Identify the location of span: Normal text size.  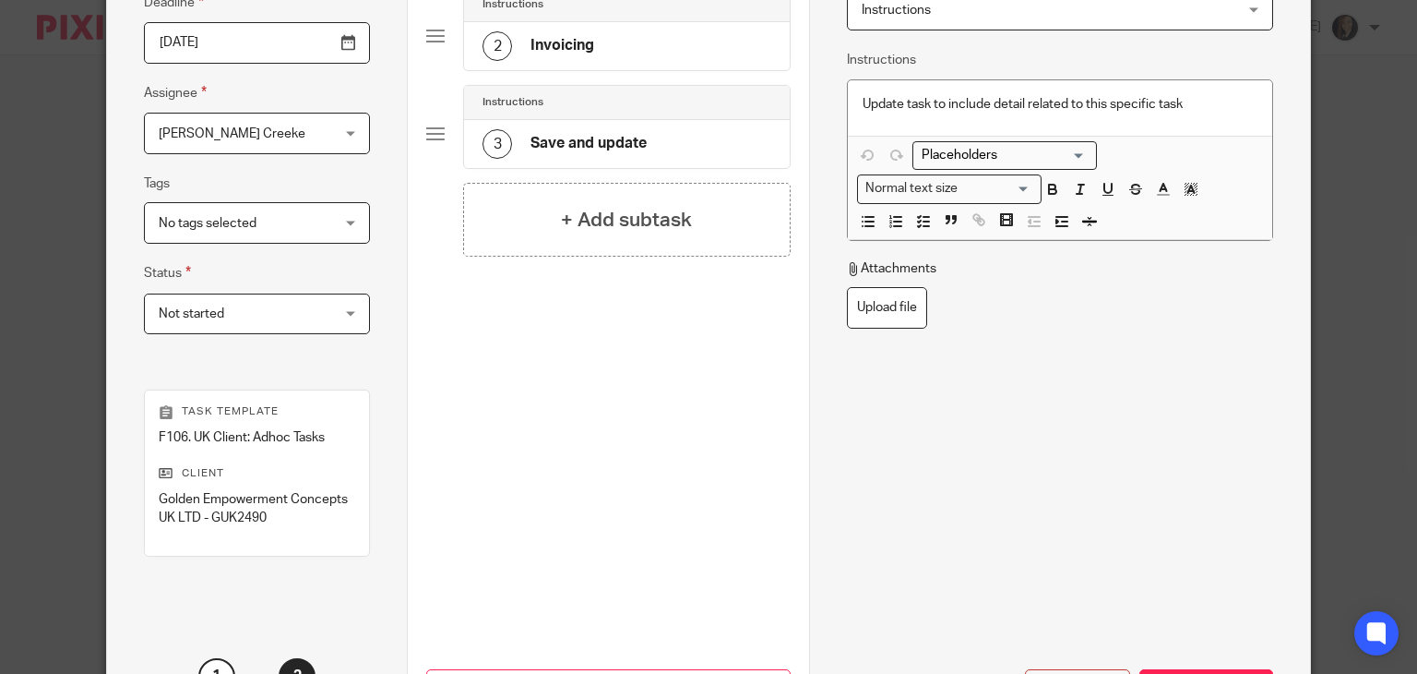
(912, 188).